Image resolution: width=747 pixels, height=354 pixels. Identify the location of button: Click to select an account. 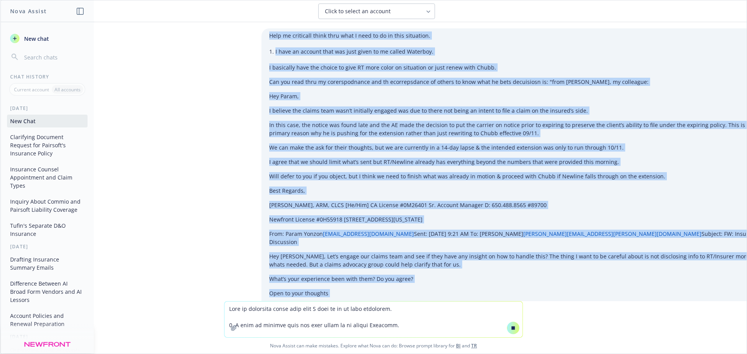
(377, 11).